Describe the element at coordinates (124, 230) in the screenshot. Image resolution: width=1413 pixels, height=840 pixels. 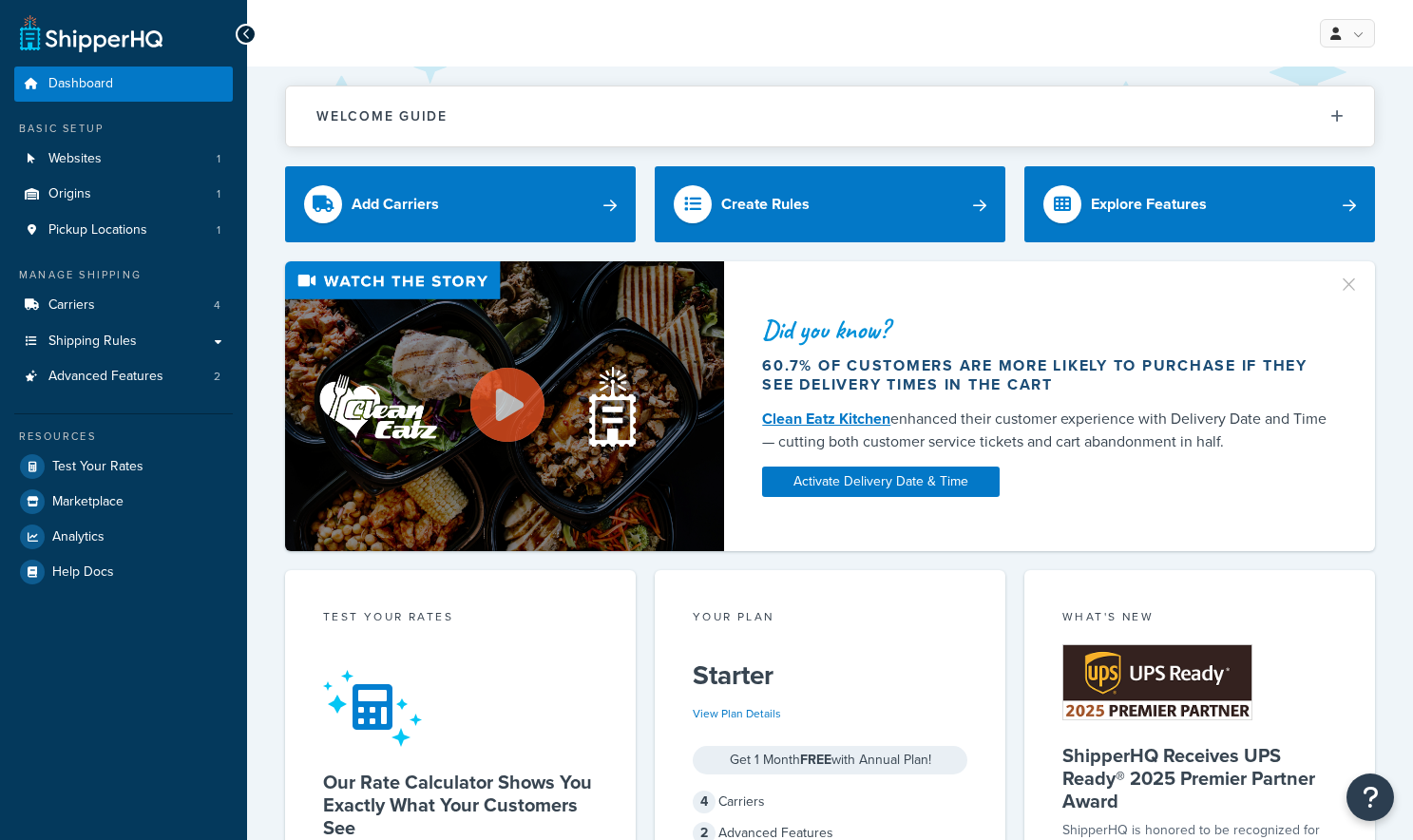
I see `a: Pickup Locations1` at that location.